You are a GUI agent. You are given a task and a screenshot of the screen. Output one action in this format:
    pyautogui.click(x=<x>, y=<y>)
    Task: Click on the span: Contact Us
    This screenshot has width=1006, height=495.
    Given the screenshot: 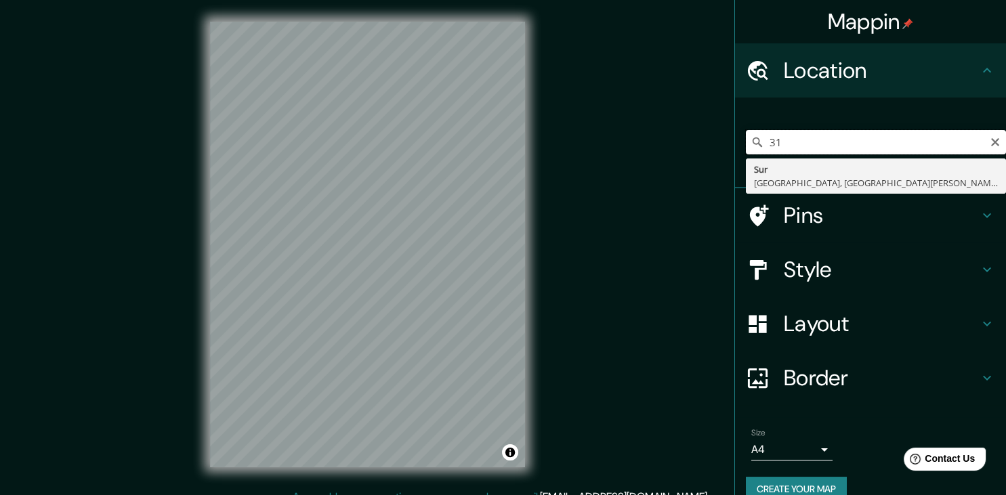 What is the action you would take?
    pyautogui.click(x=64, y=16)
    